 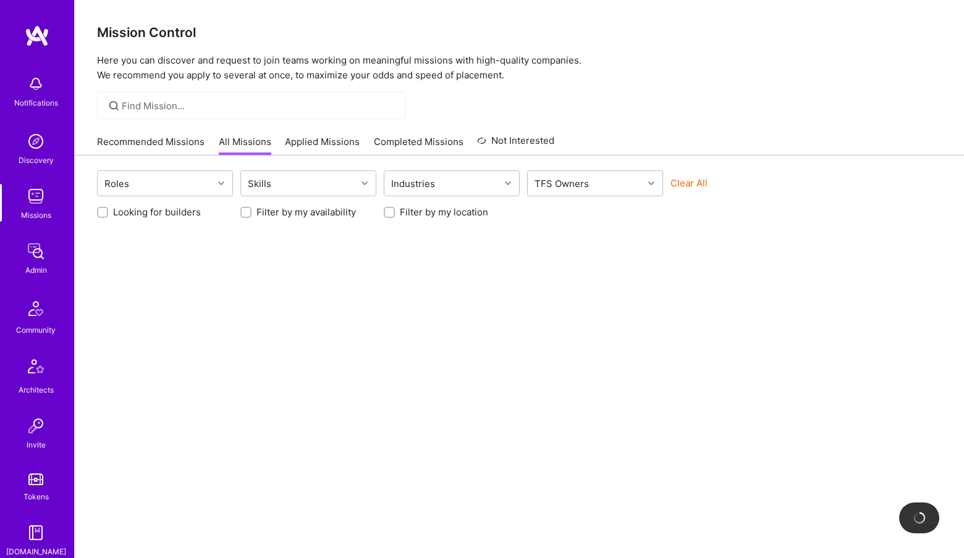 I want to click on label: Filter by my availability, so click(x=306, y=212).